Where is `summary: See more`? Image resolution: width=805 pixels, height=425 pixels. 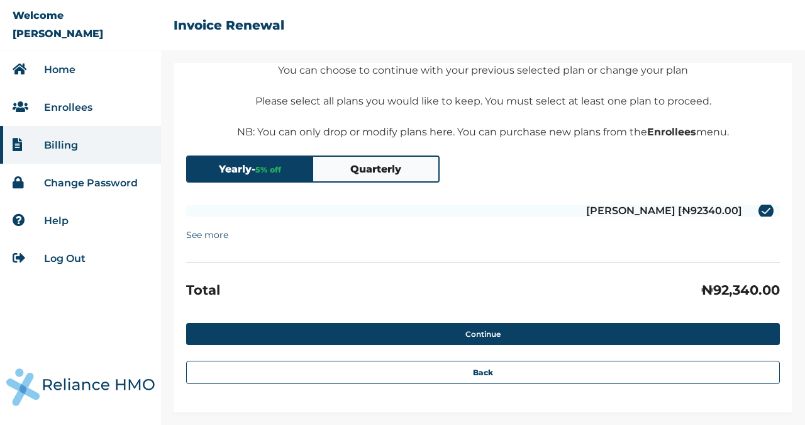 summary: See more is located at coordinates (207, 235).